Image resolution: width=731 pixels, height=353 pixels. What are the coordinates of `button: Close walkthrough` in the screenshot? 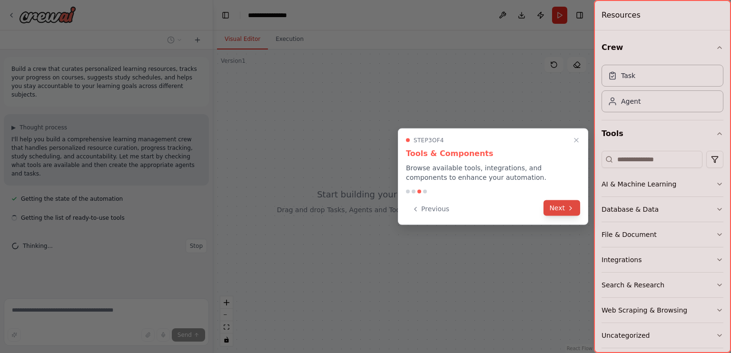 It's located at (576, 140).